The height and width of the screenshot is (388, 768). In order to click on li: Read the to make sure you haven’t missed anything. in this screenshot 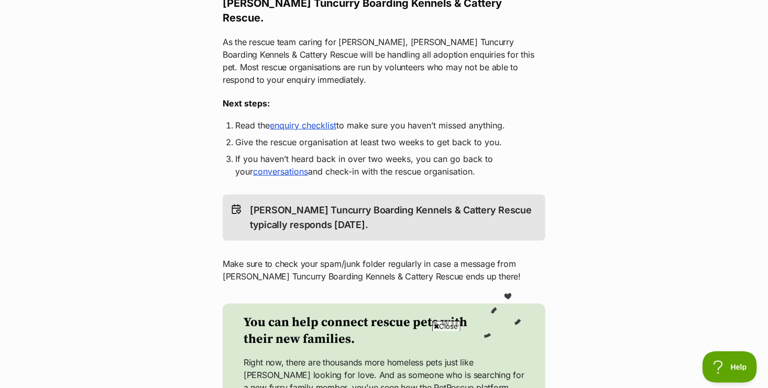, I will do `click(384, 125)`.